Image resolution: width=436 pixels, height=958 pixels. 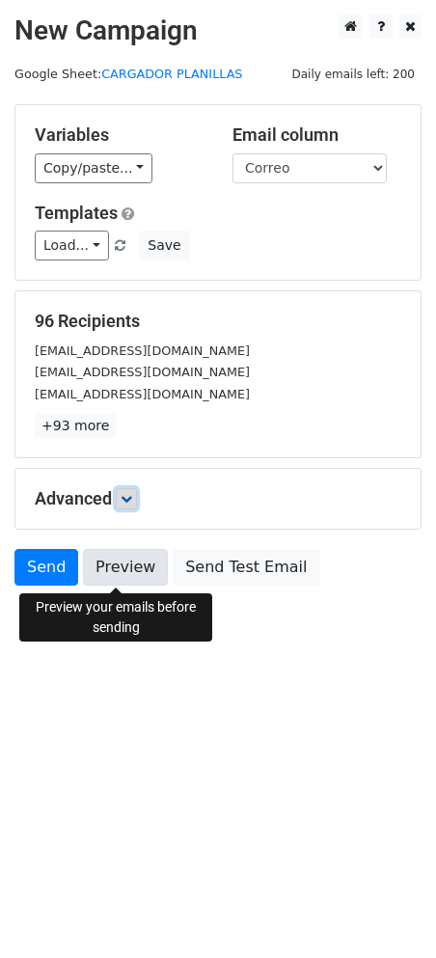 I want to click on a: Daily emails left: 200, so click(x=353, y=73).